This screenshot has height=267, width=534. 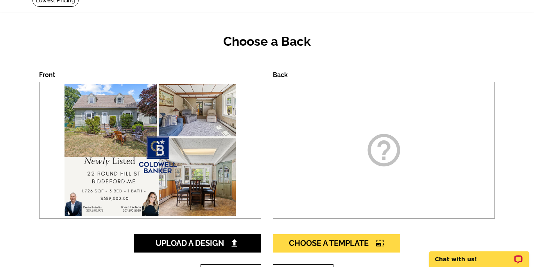 I want to click on h2: Choose a Back, so click(x=267, y=41).